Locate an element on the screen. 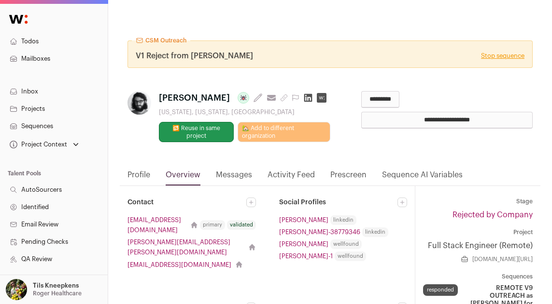 The image size is (552, 304). a: Full Stack Engineer (Remote) is located at coordinates (477, 246).